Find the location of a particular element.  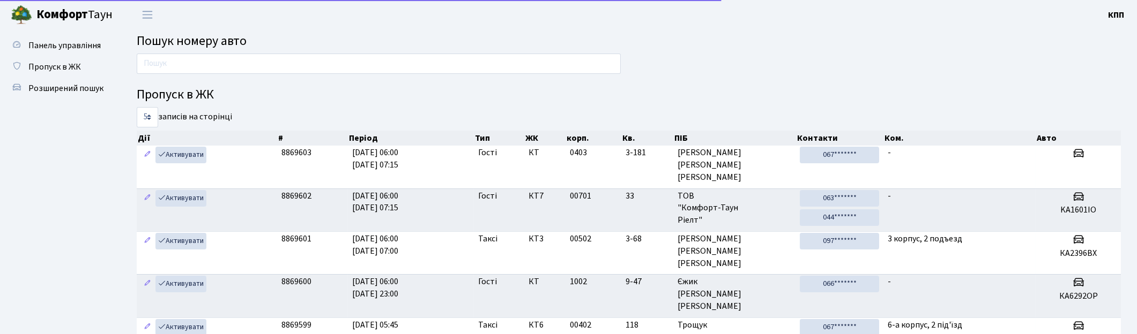

span: Таун is located at coordinates (75, 15).